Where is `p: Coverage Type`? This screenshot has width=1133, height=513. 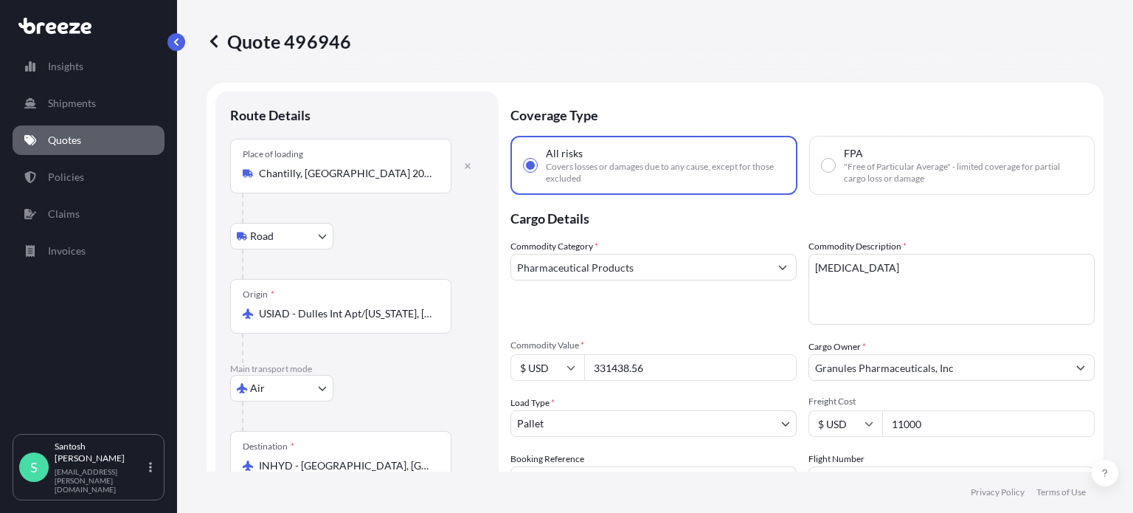
p: Coverage Type is located at coordinates (802, 114).